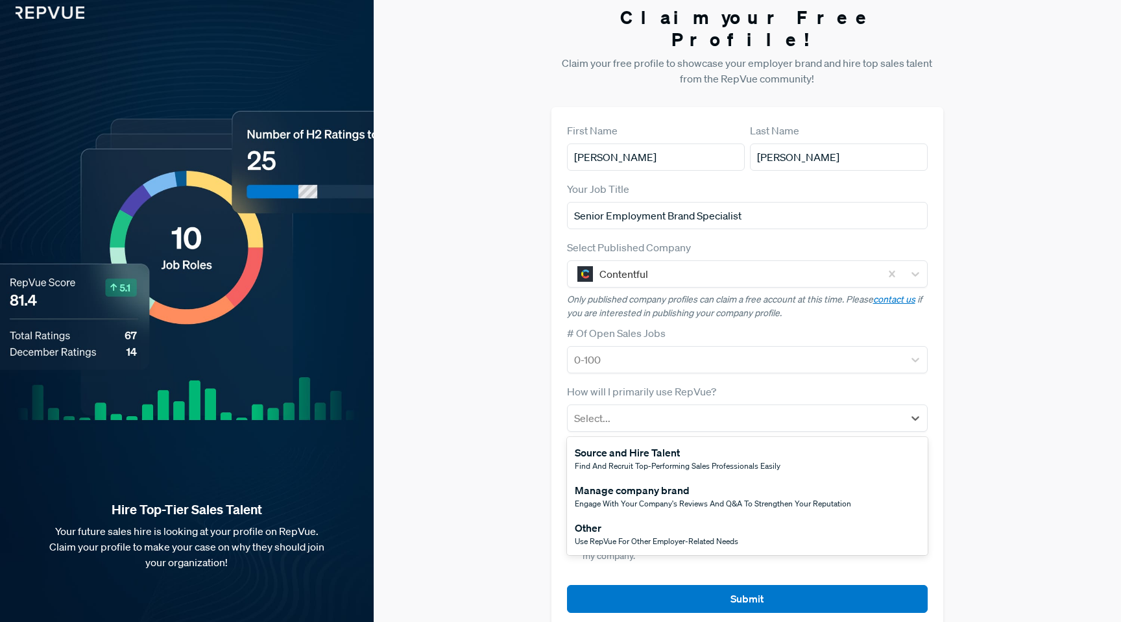 The image size is (1121, 622). What do you see at coordinates (642, 391) in the screenshot?
I see `label: How will I primarily use RepVue?` at bounding box center [642, 391].